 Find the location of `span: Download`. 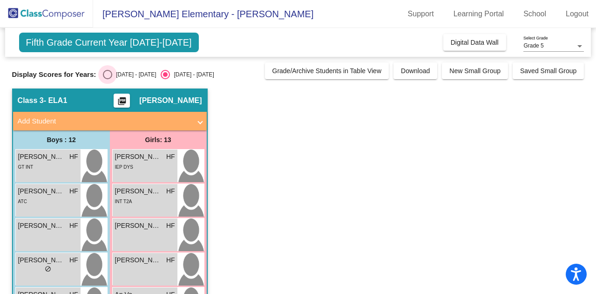

span: Download is located at coordinates (415, 71).